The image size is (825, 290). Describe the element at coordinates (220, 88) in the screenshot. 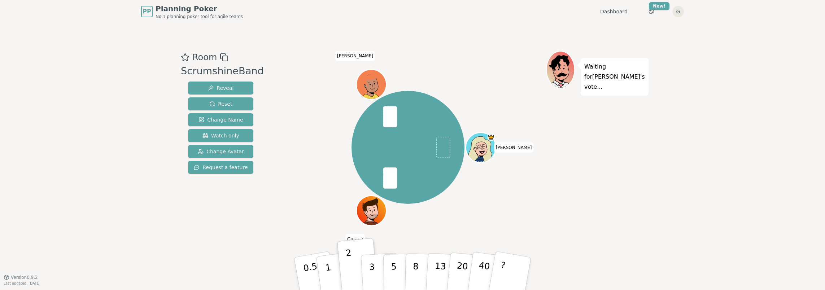

I see `span: Reveal` at that location.